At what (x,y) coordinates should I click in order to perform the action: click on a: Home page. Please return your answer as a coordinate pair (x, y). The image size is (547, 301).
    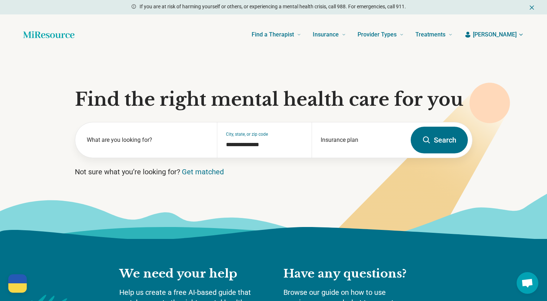
    Looking at the image, I should click on (49, 35).